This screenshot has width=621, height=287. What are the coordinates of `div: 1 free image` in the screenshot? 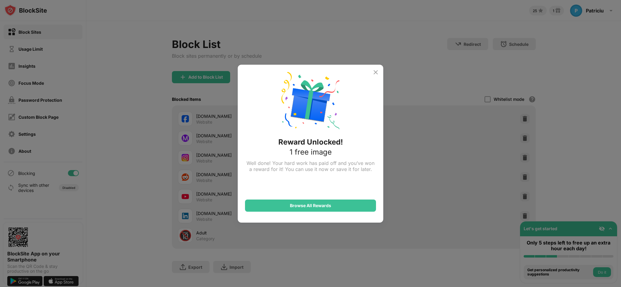 It's located at (311, 152).